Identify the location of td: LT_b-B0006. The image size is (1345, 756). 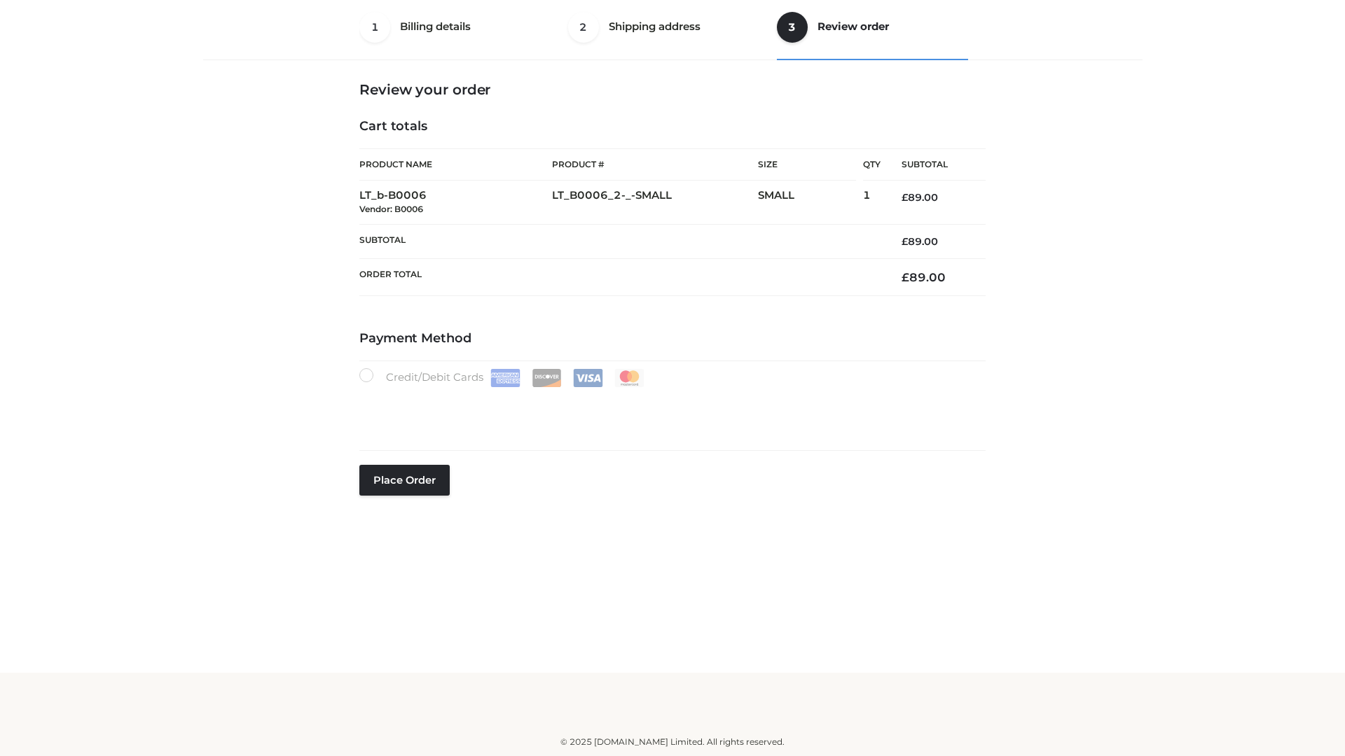
(455, 202).